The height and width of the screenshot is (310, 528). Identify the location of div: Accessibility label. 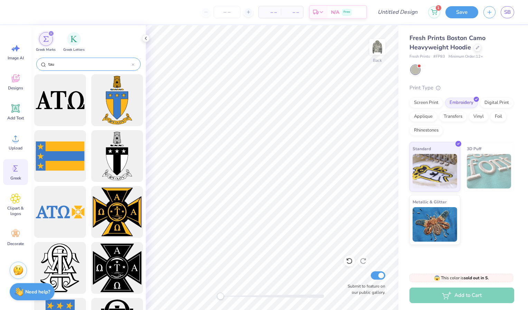
(221, 297).